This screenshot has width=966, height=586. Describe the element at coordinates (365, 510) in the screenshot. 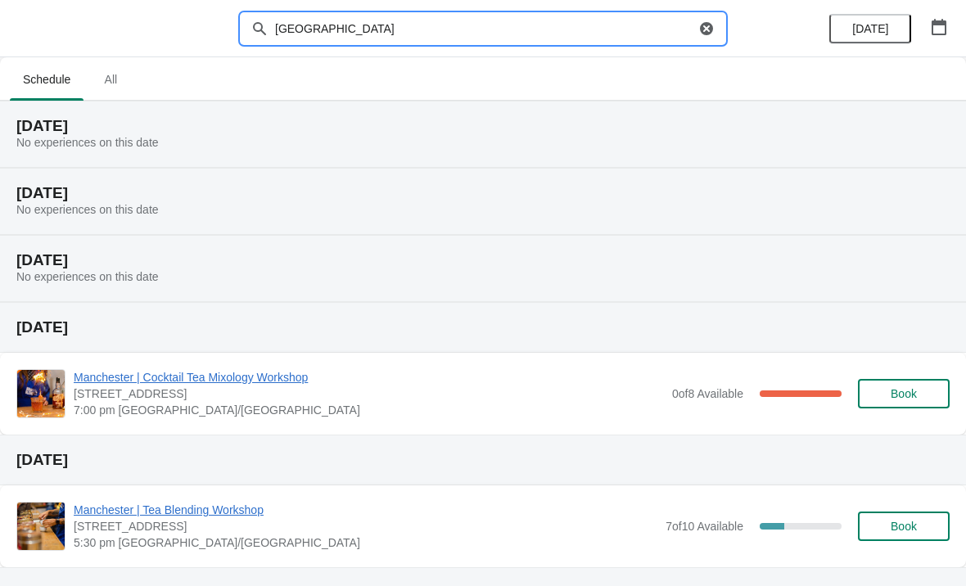

I see `span: Manchester | Tea Blending Workshop` at that location.